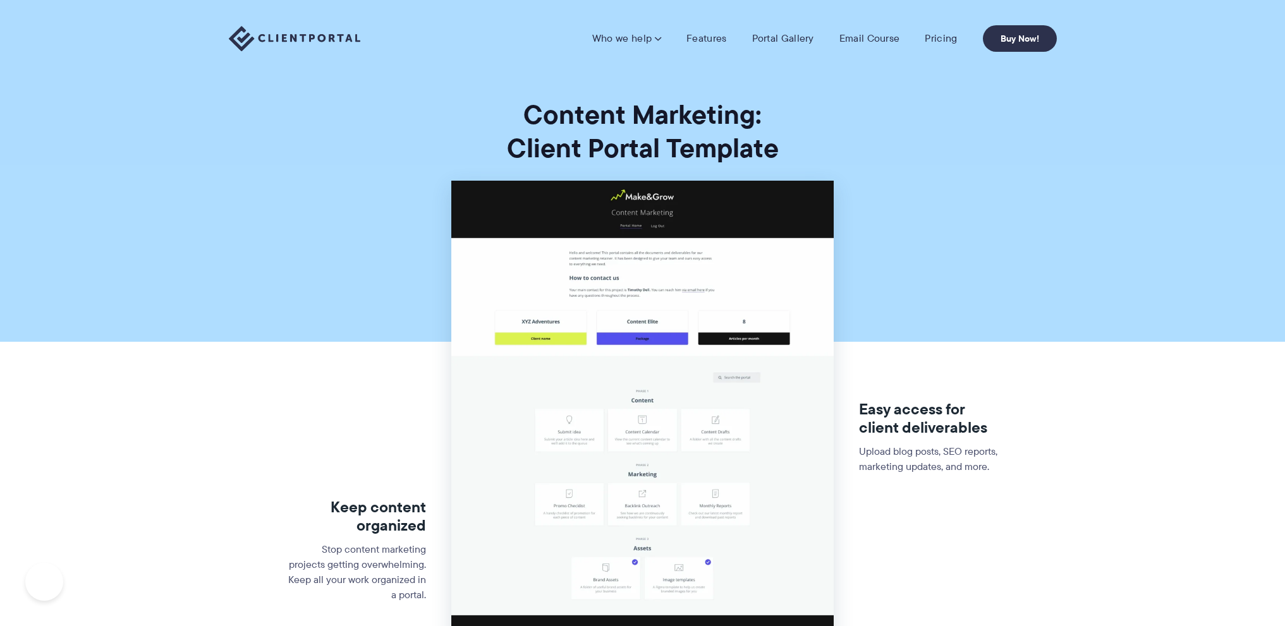 Image resolution: width=1285 pixels, height=626 pixels. I want to click on h3: Keep content organized, so click(356, 517).